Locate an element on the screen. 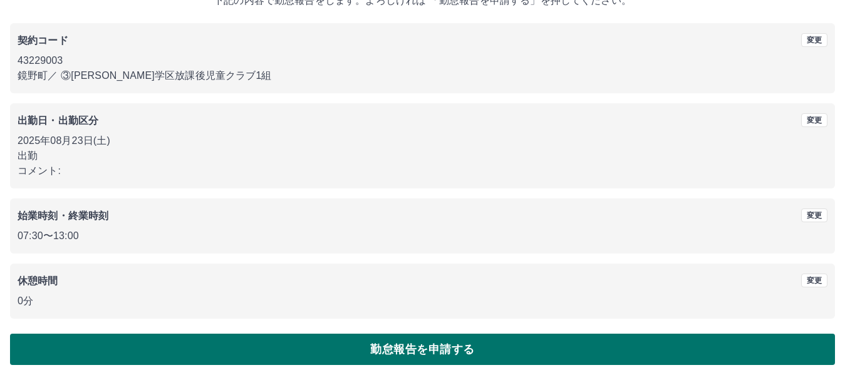  b: 始業時刻・終業時刻 is located at coordinates (63, 215).